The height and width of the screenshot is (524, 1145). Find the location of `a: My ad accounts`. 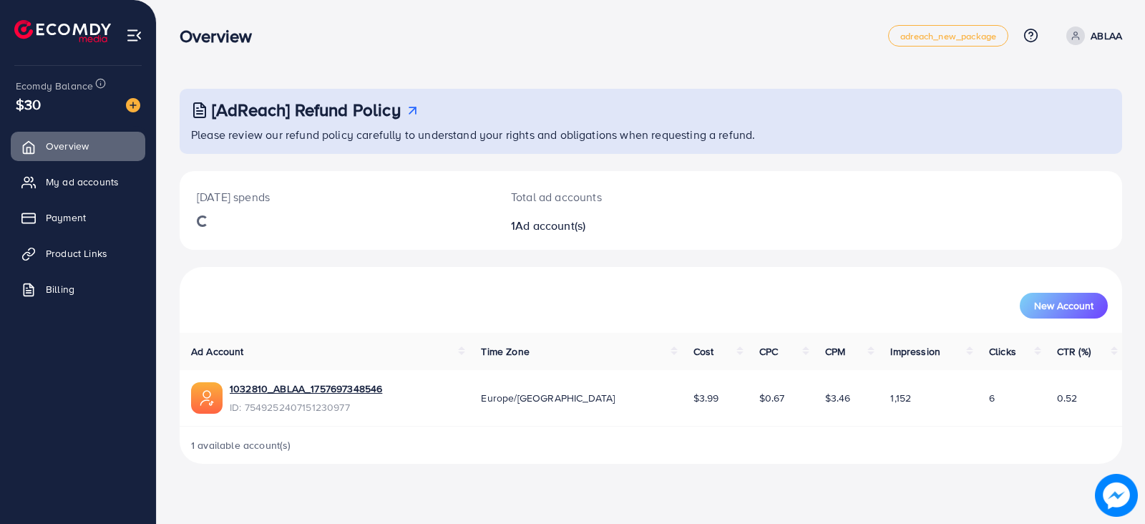

a: My ad accounts is located at coordinates (78, 182).